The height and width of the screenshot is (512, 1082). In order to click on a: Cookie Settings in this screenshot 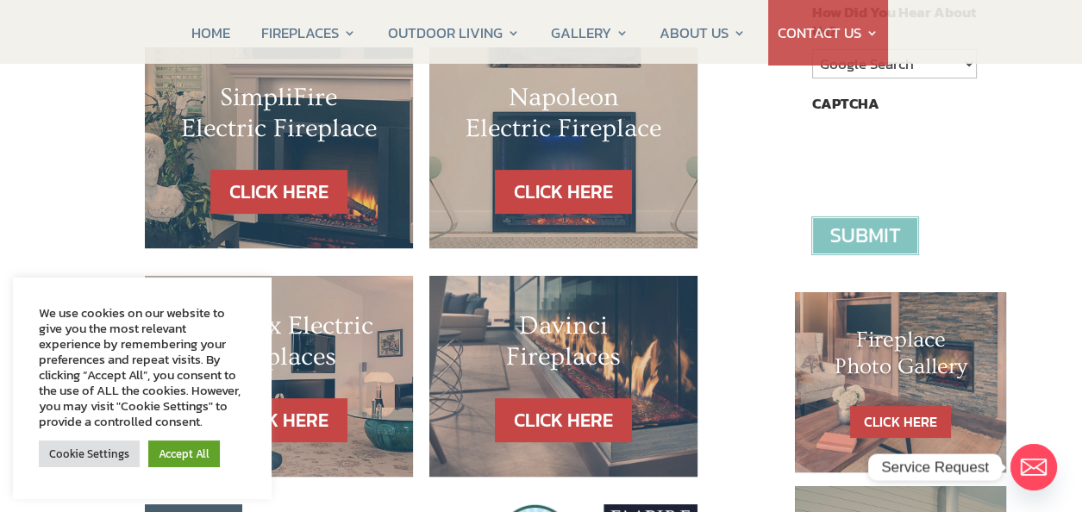, I will do `click(89, 453)`.